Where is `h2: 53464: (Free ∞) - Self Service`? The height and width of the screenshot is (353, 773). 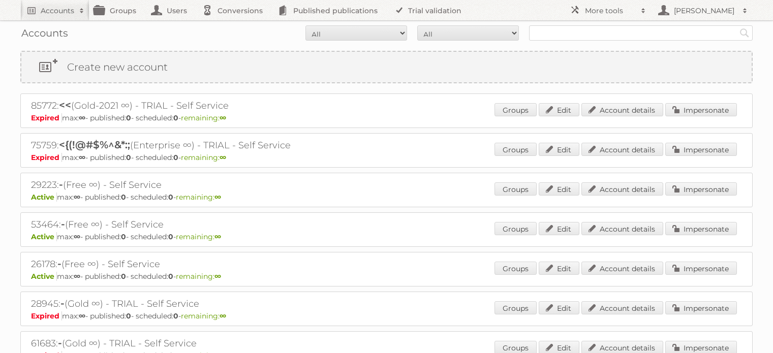 h2: 53464: (Free ∞) - Self Service is located at coordinates (209, 225).